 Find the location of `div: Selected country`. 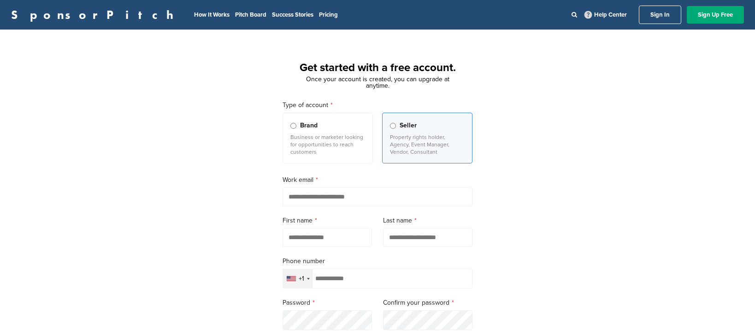

div: Selected country is located at coordinates (298, 278).